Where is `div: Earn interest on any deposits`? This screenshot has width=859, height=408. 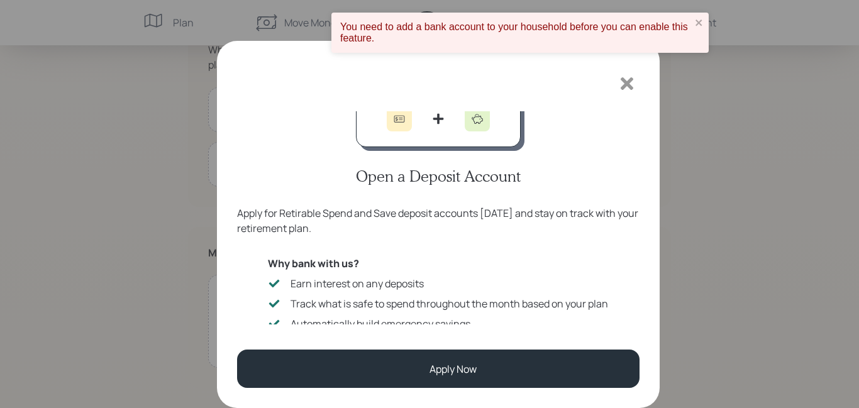 div: Earn interest on any deposits is located at coordinates (357, 284).